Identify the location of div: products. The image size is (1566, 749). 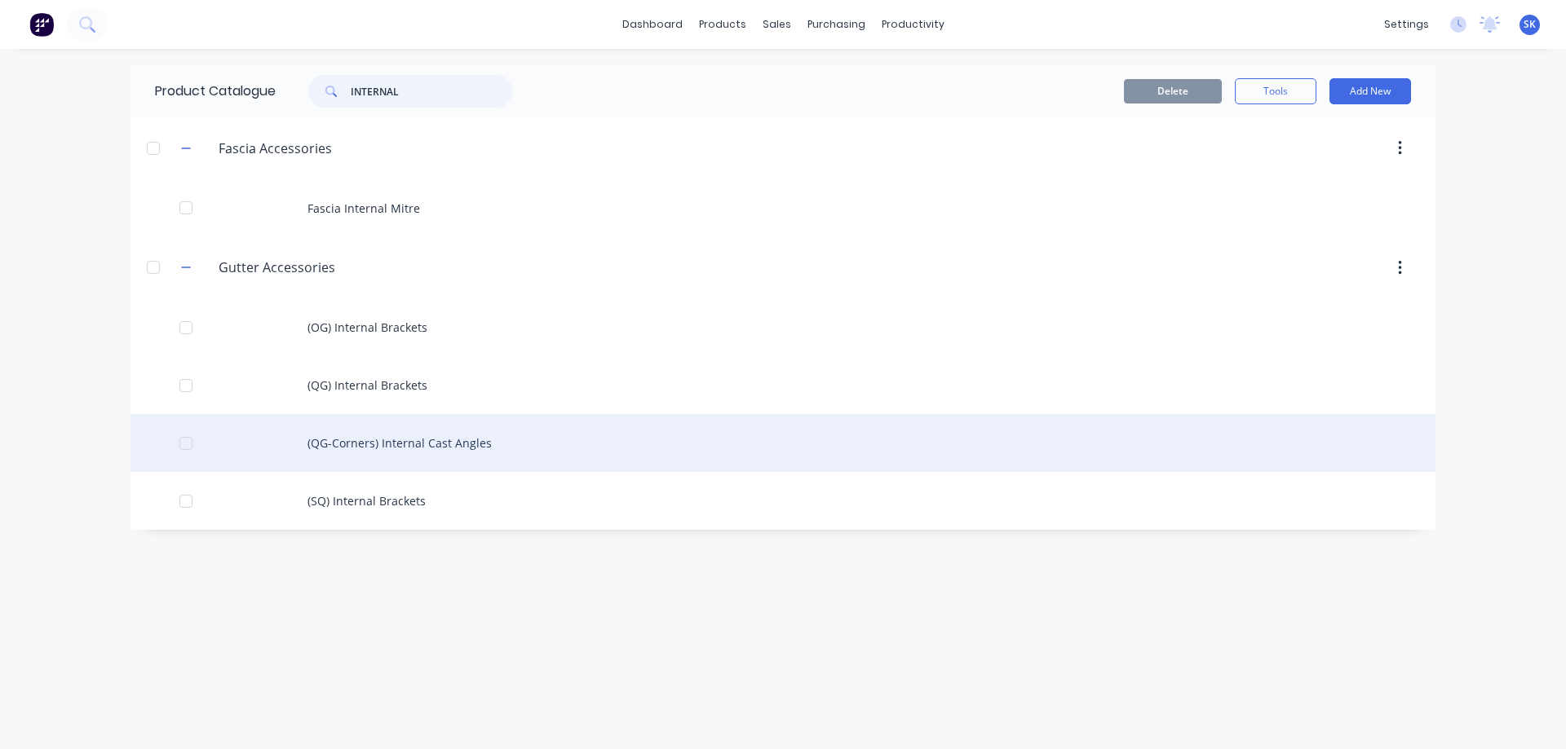
(722, 24).